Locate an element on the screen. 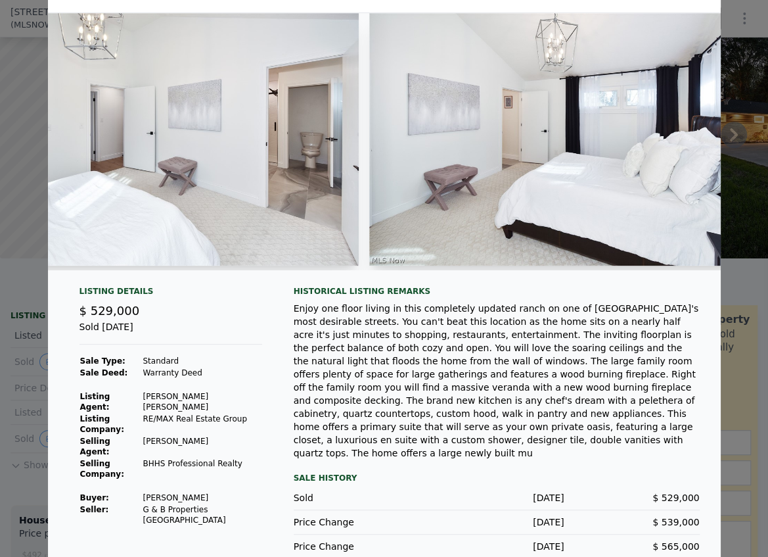 This screenshot has height=557, width=768. strong: Selling Company: is located at coordinates (102, 469).